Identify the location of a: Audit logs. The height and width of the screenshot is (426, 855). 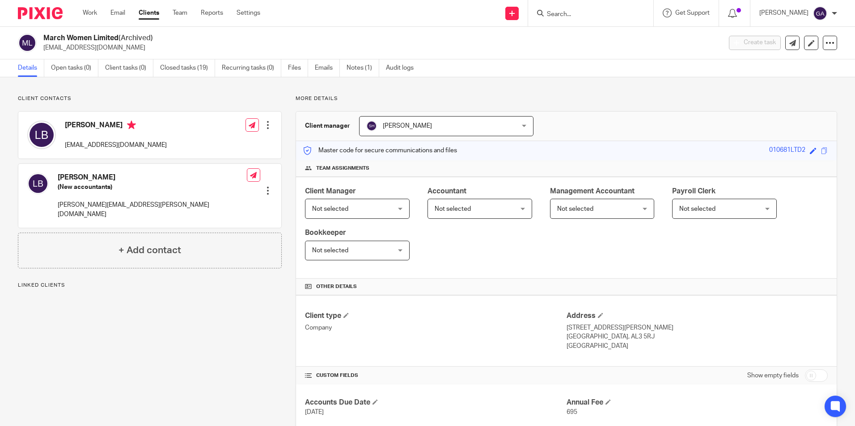
(403, 68).